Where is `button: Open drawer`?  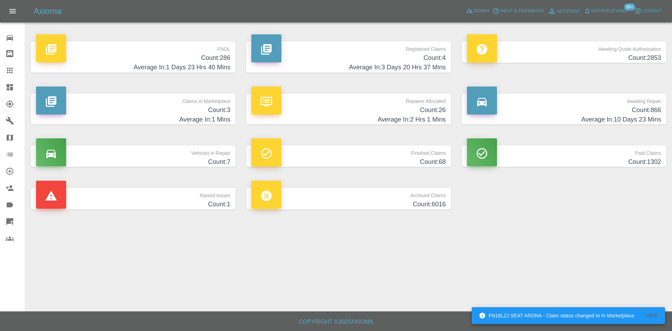
button: Open drawer is located at coordinates (13, 11).